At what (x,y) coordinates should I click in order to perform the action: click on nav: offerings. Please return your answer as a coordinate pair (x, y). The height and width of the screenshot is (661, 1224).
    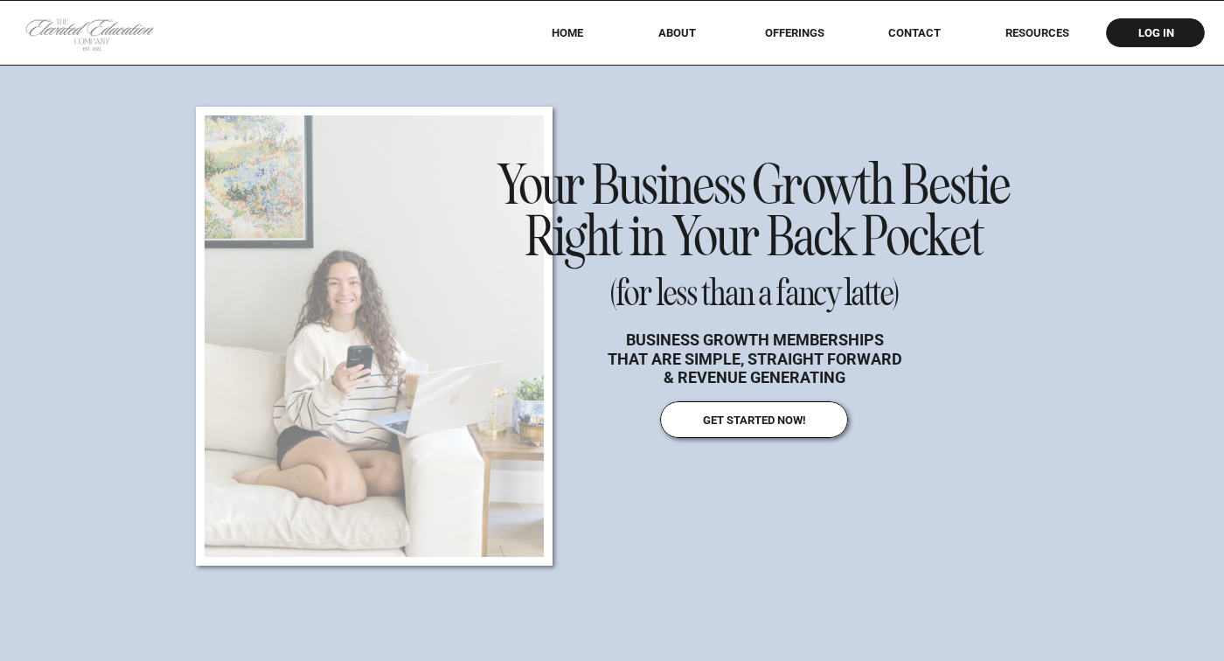
    Looking at the image, I should click on (794, 32).